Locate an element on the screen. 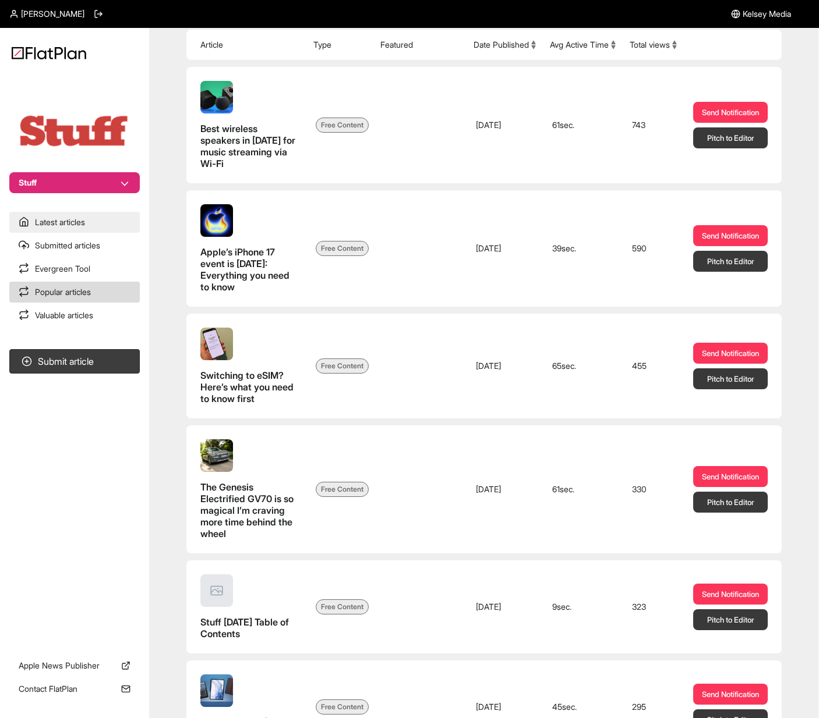  img: Switching to eSIM? Here’s what you need to know first is located at coordinates (217, 344).